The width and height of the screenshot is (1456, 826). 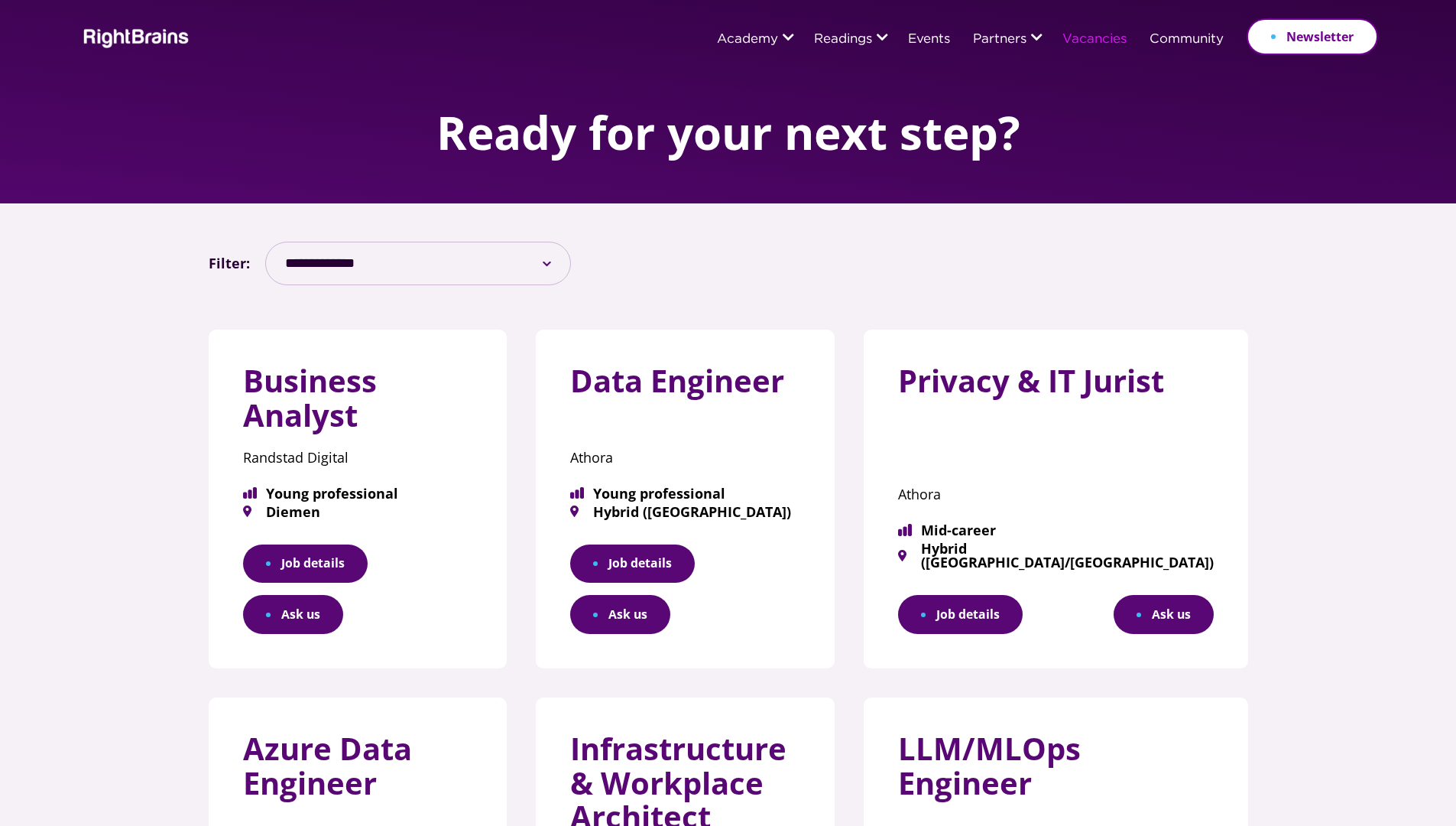 What do you see at coordinates (1056, 771) in the screenshot?
I see `h3: LLM/MLOps Engineer` at bounding box center [1056, 771].